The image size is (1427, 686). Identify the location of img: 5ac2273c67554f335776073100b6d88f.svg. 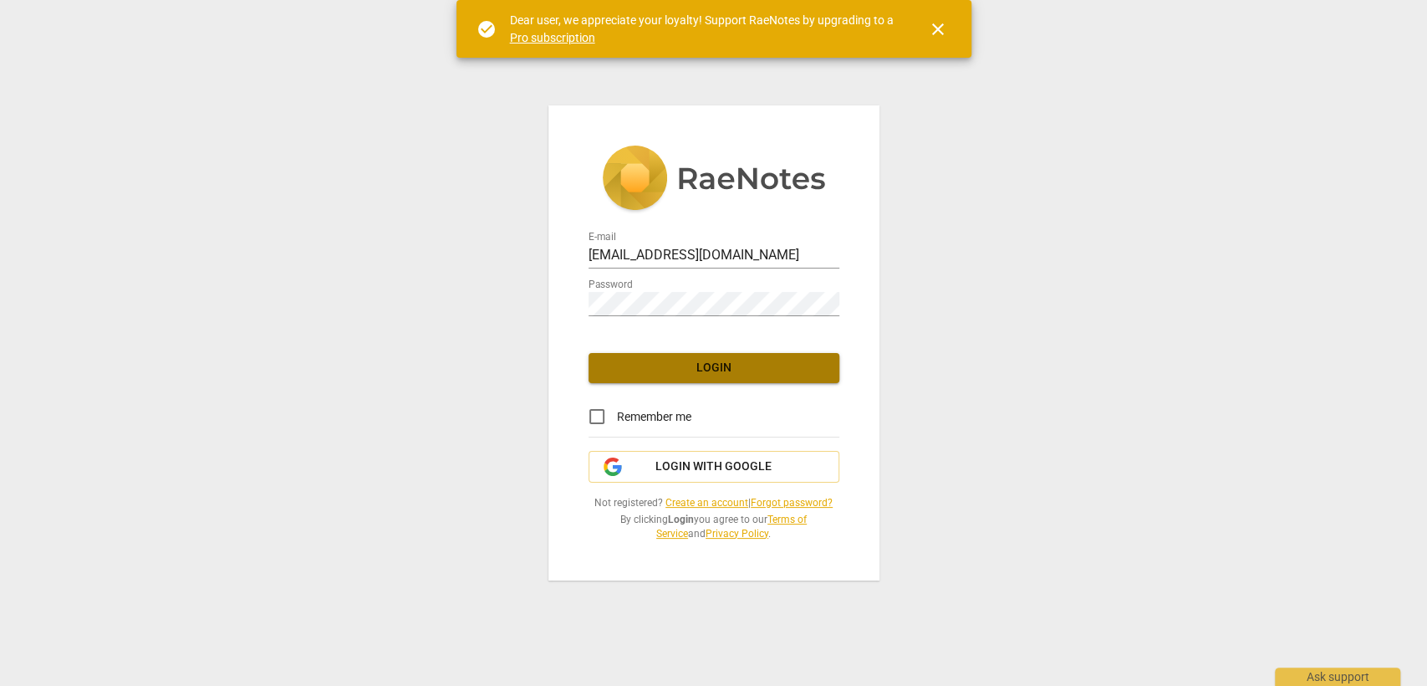
(714, 180).